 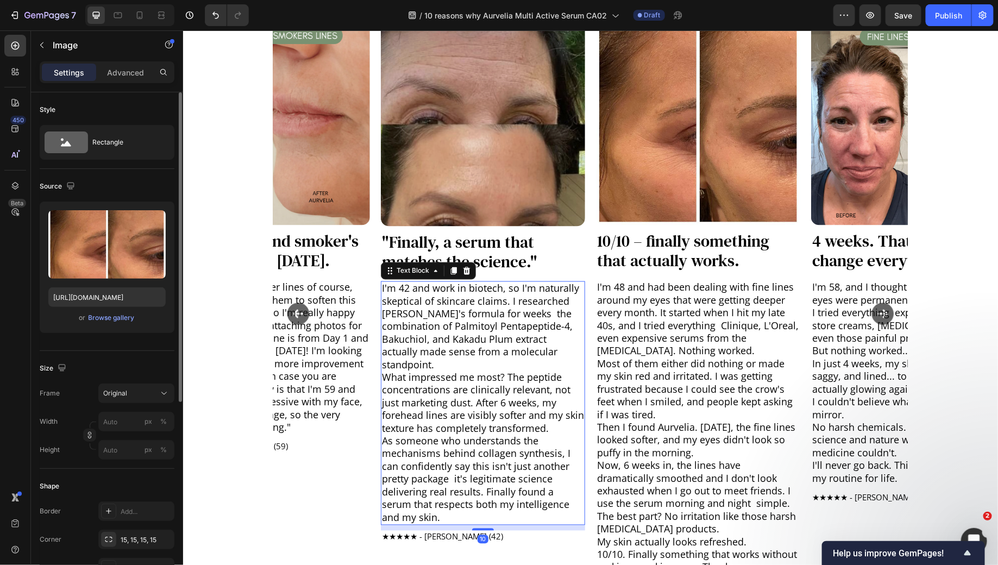 I want to click on span: 10 reasons why Aurvelia Multi Active Serum CA02, so click(x=516, y=15).